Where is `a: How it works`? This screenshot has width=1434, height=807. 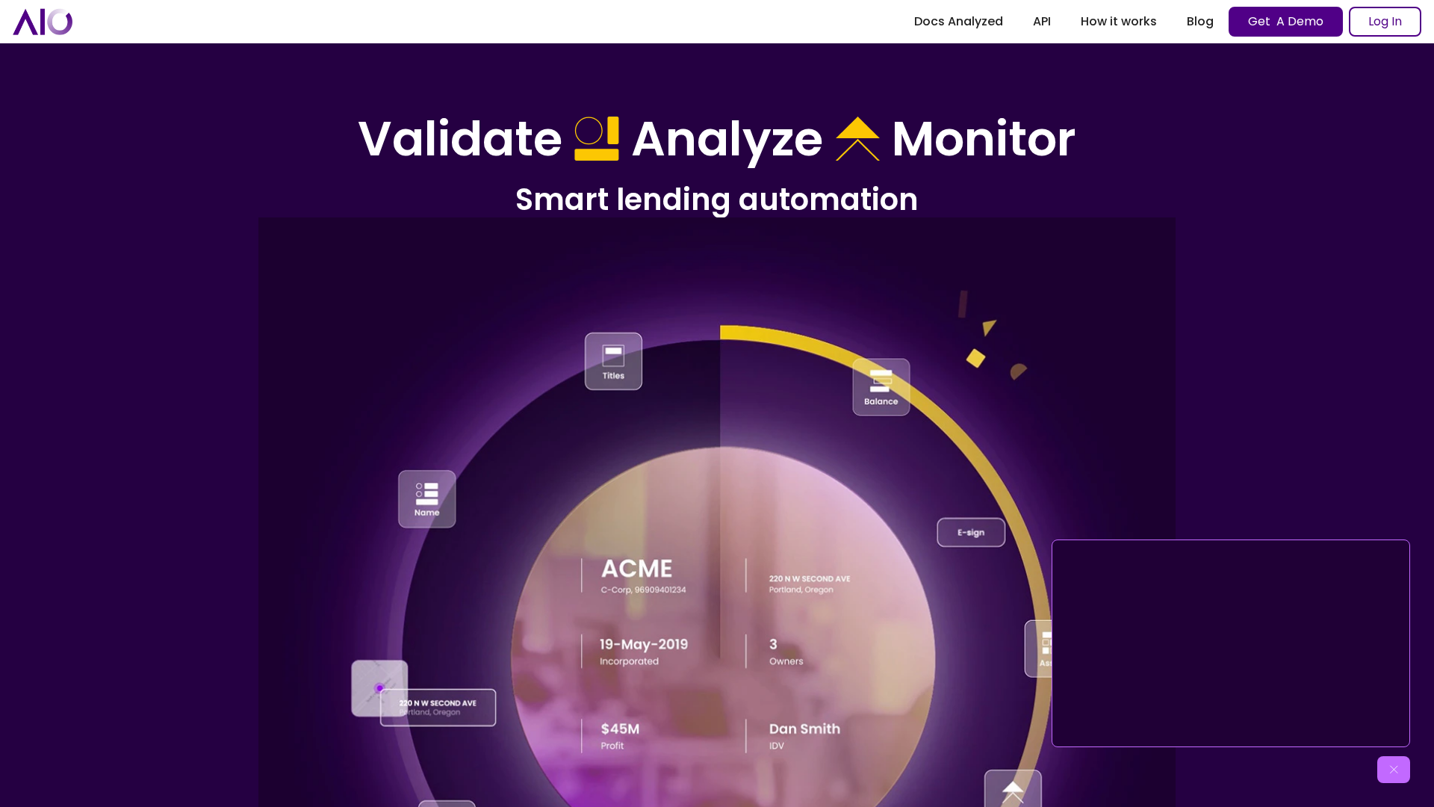
a: How it works is located at coordinates (1119, 22).